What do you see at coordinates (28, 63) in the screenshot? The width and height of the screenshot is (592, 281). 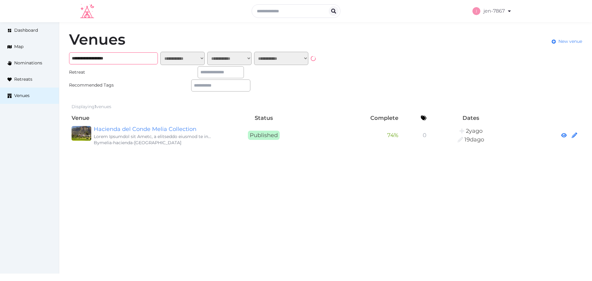 I see `span: Nominations` at bounding box center [28, 63].